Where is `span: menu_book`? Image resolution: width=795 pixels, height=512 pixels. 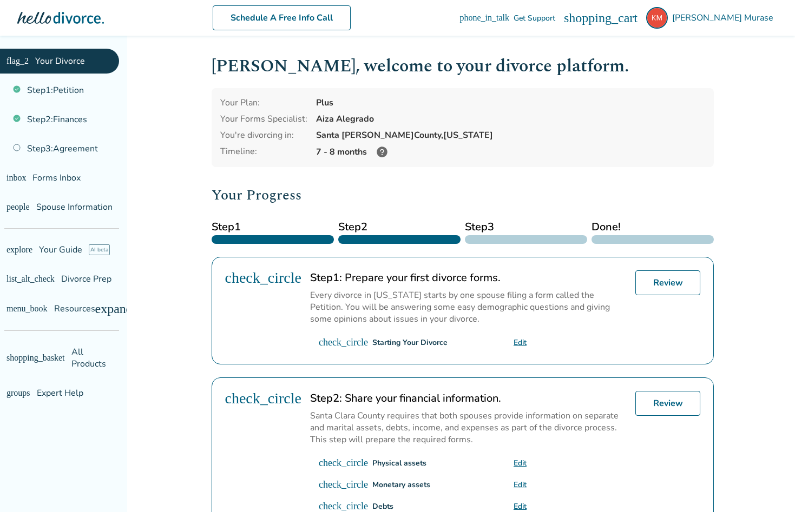
span: menu_book is located at coordinates (11, 309).